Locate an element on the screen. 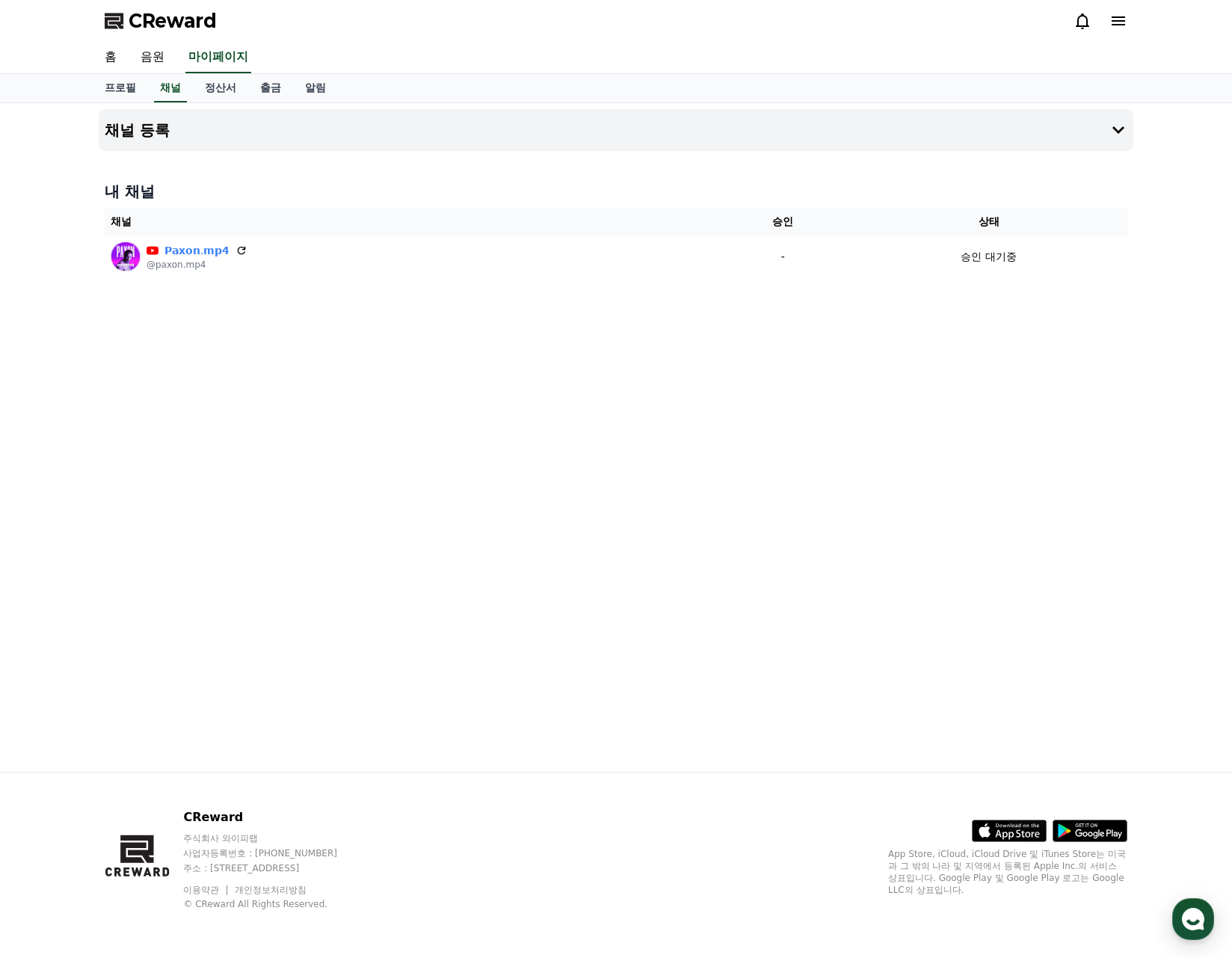  button: 채널 등록 is located at coordinates (616, 130).